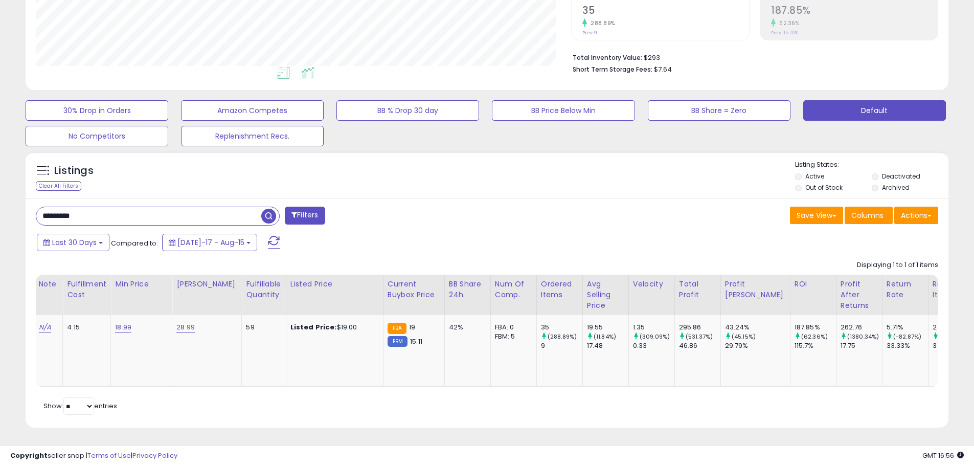  I want to click on button: Replenishment Recs., so click(252, 136).